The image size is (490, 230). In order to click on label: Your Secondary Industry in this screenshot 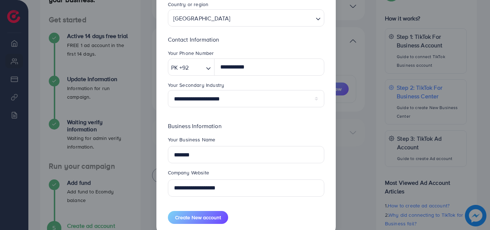, I will do `click(196, 85)`.